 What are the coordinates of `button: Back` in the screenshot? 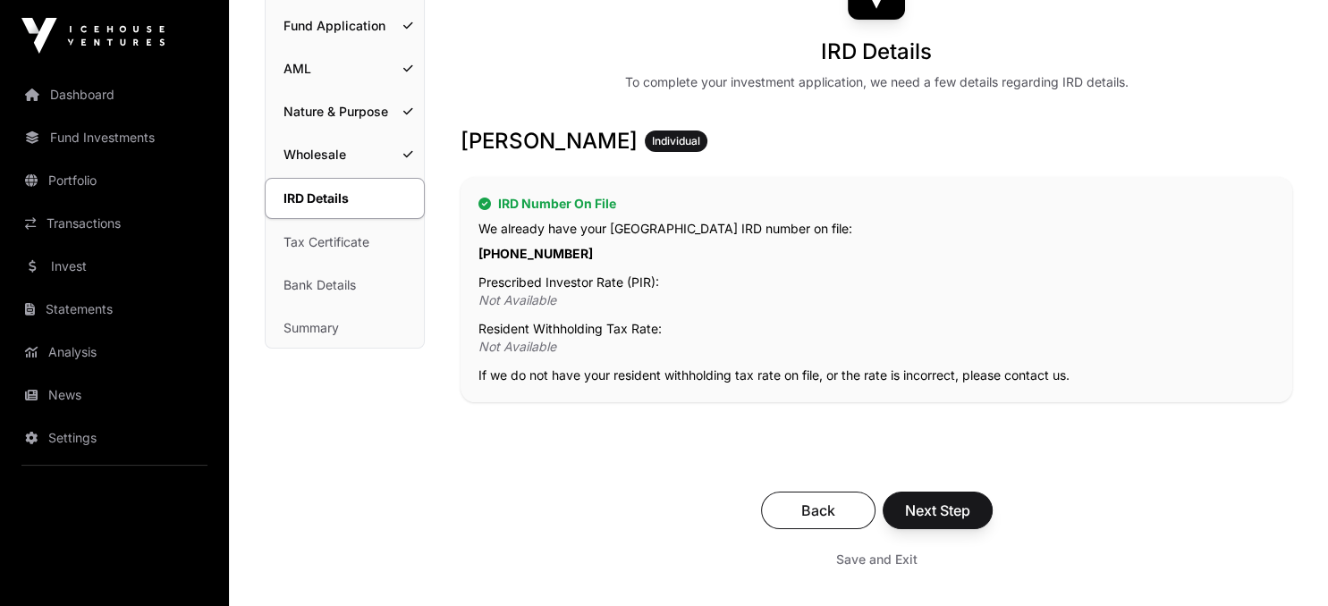 It's located at (818, 511).